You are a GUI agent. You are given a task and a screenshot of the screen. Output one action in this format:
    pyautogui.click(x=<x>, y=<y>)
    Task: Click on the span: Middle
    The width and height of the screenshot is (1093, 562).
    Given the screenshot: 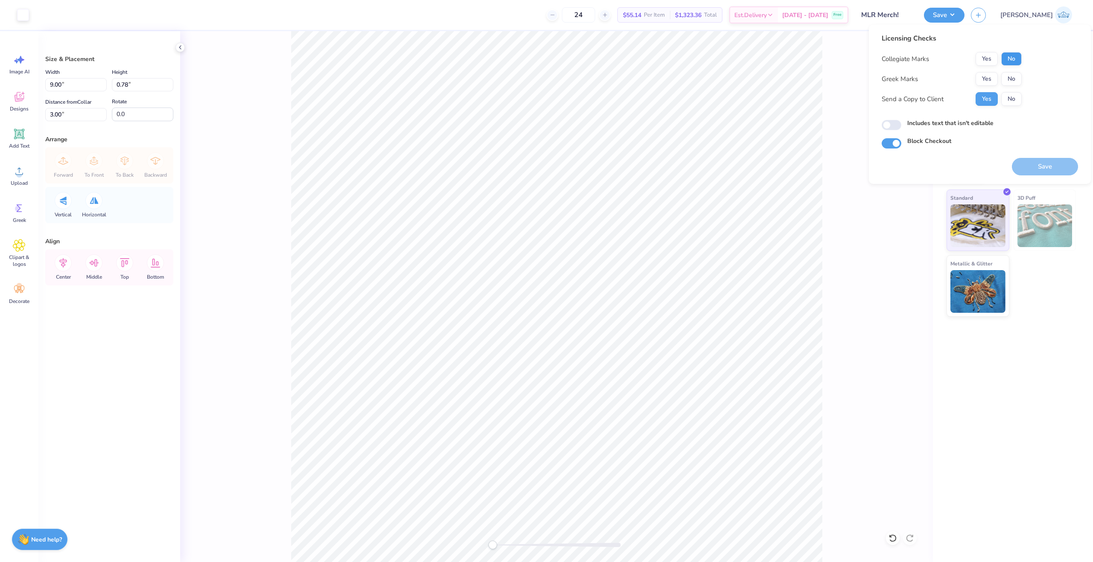 What is the action you would take?
    pyautogui.click(x=94, y=277)
    